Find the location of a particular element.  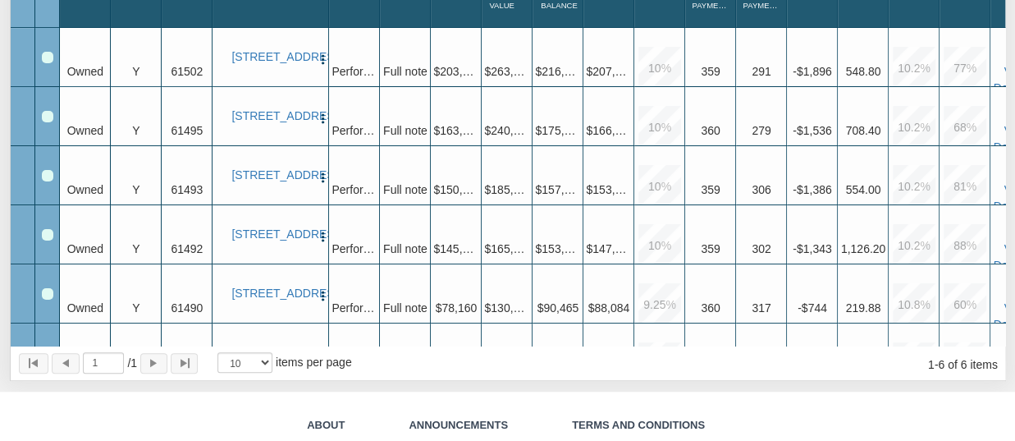

span: -$1,343 is located at coordinates (812, 249).